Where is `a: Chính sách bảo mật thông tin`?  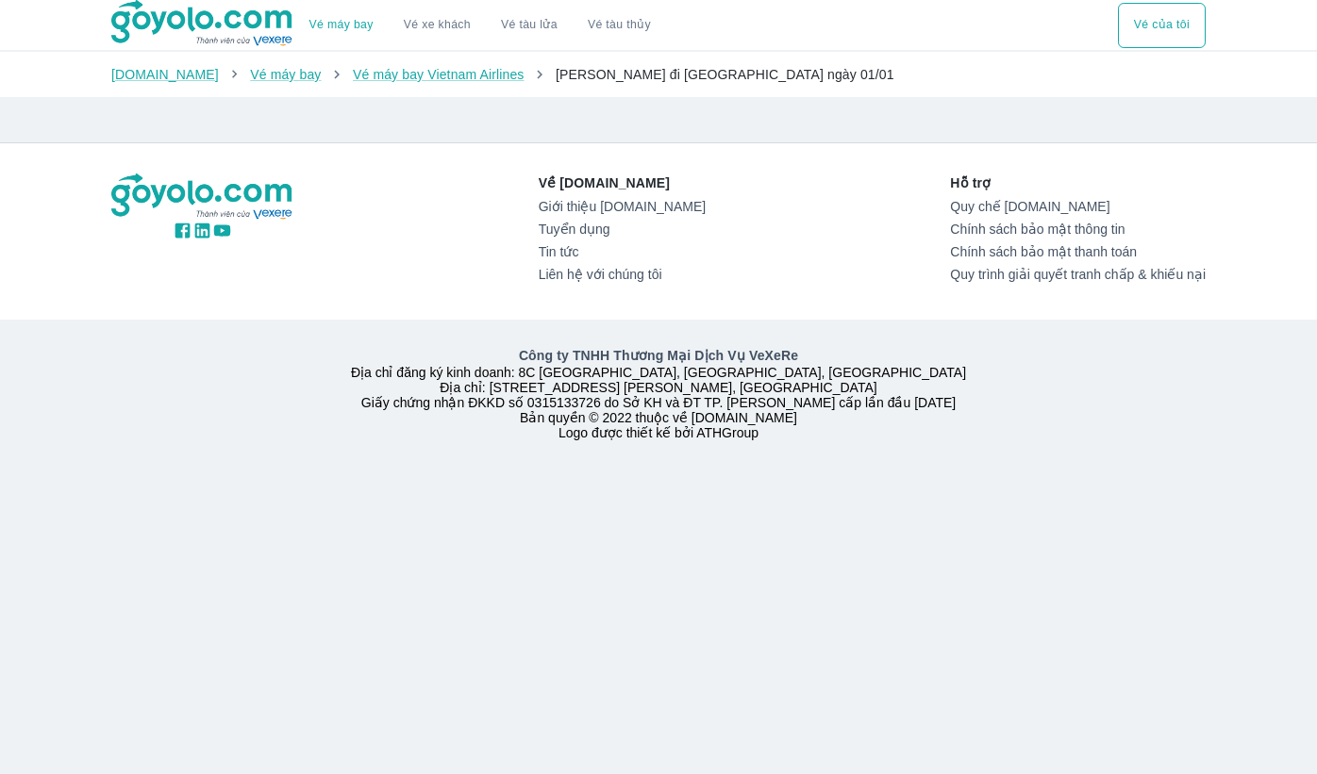
a: Chính sách bảo mật thông tin is located at coordinates (1077, 229).